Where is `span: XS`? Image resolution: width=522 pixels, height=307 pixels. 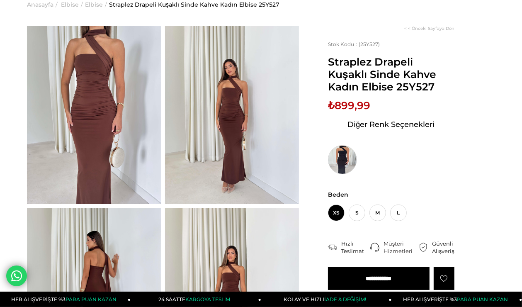 span: XS is located at coordinates (336, 213).